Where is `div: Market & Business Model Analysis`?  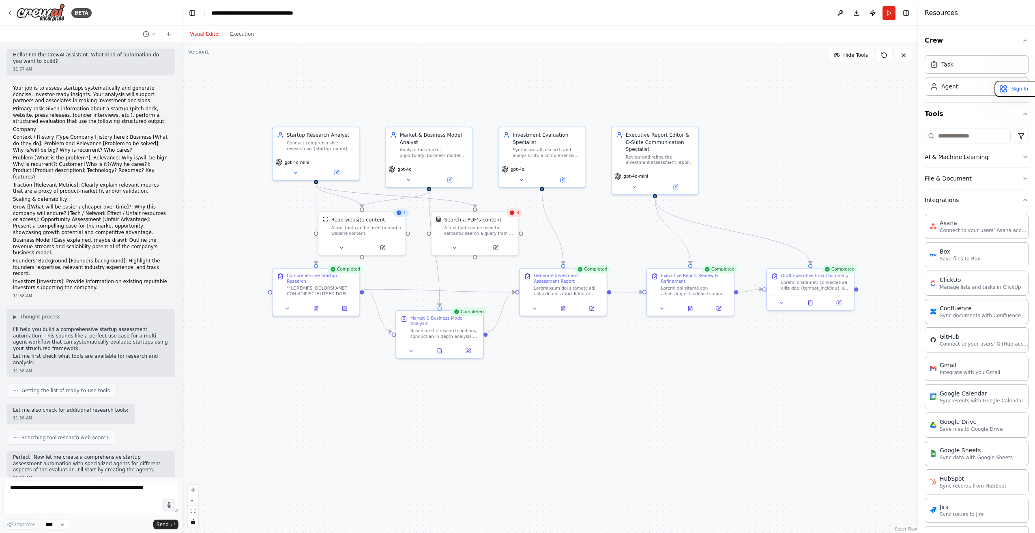
div: Market & Business Model Analysis is located at coordinates (444, 321).